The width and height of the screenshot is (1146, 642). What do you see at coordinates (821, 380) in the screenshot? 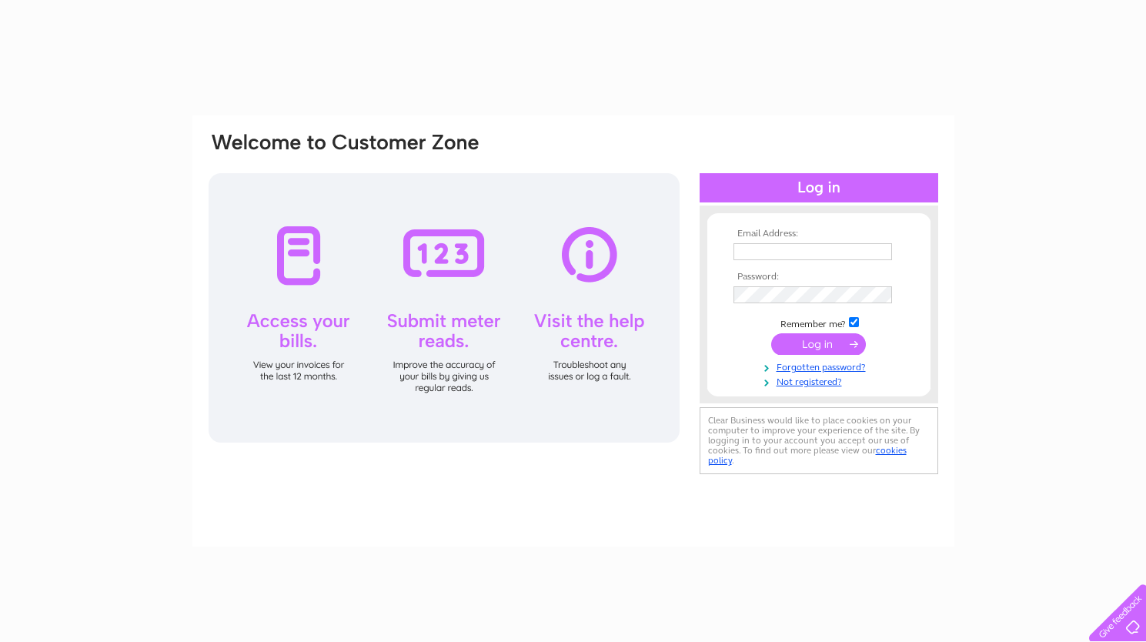
I see `a: Not registered?` at bounding box center [821, 380].